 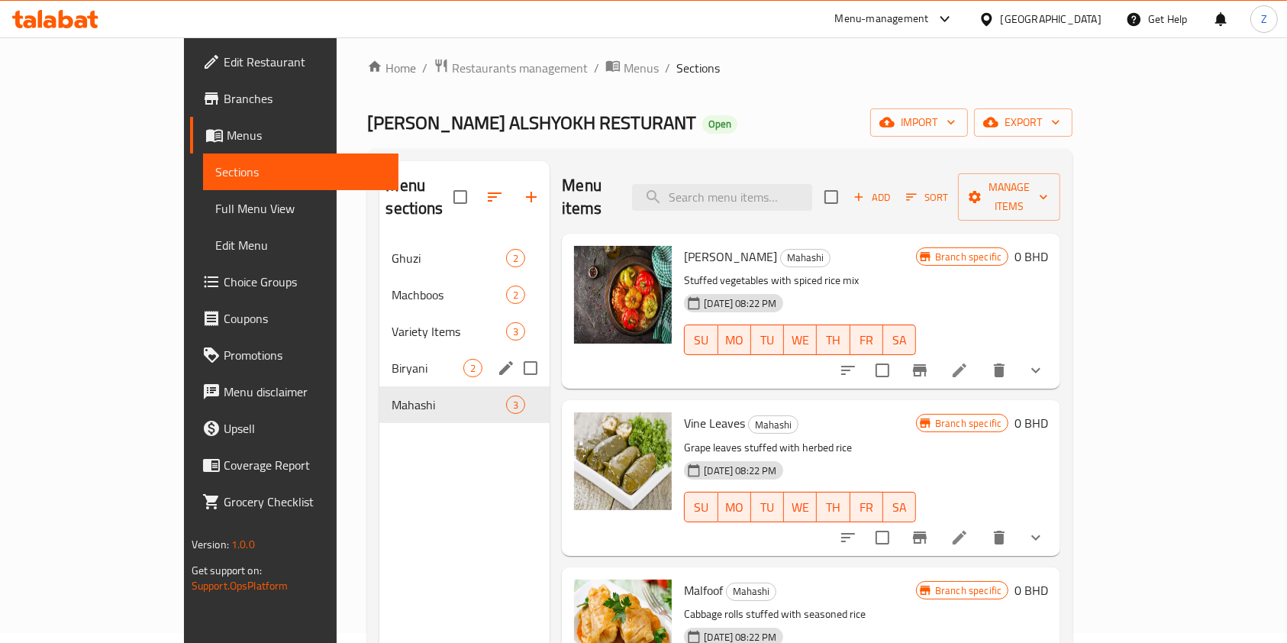 What do you see at coordinates (968, 256) in the screenshot?
I see `span: Branch specific` at bounding box center [968, 256].